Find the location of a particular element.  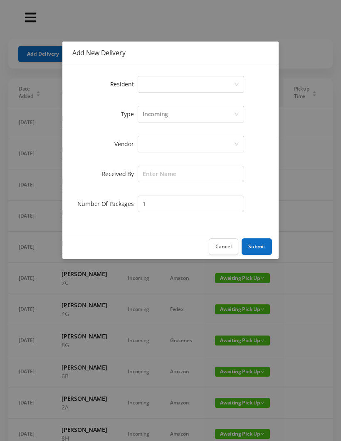

label: Vendor is located at coordinates (126, 144).